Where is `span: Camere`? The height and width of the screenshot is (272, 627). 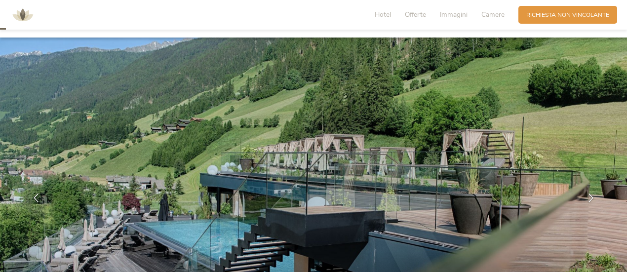 span: Camere is located at coordinates (492, 14).